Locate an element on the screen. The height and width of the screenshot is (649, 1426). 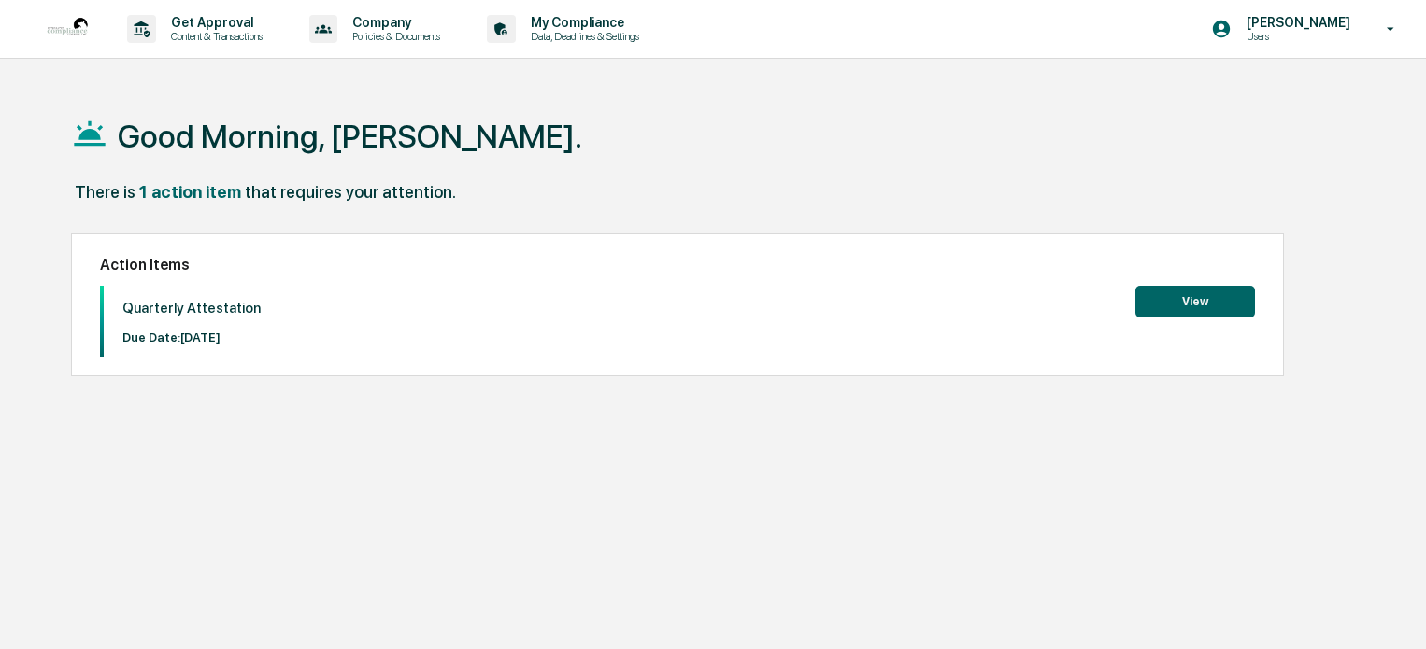
p: Users is located at coordinates (1295, 36).